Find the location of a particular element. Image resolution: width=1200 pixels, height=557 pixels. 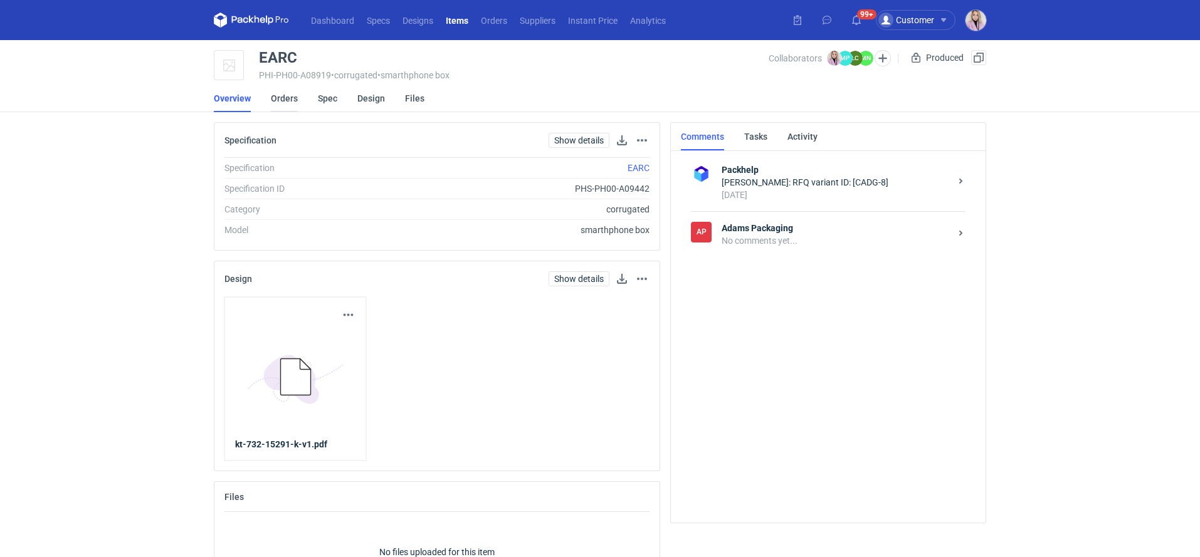

div: Specification ID is located at coordinates (309, 189).